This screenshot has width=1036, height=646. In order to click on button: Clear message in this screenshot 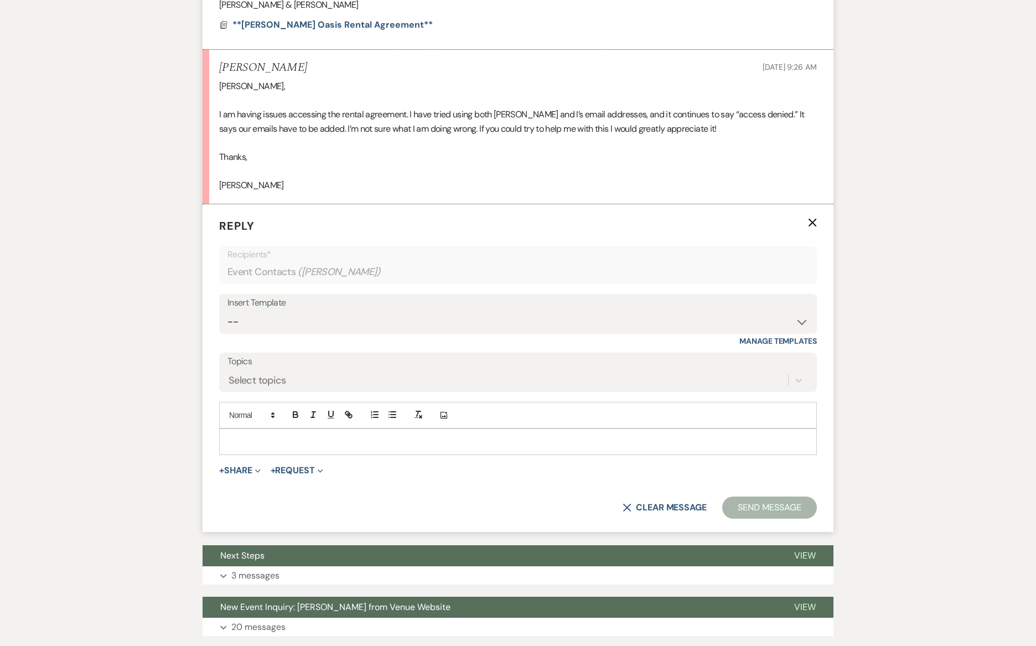, I will do `click(665, 508)`.